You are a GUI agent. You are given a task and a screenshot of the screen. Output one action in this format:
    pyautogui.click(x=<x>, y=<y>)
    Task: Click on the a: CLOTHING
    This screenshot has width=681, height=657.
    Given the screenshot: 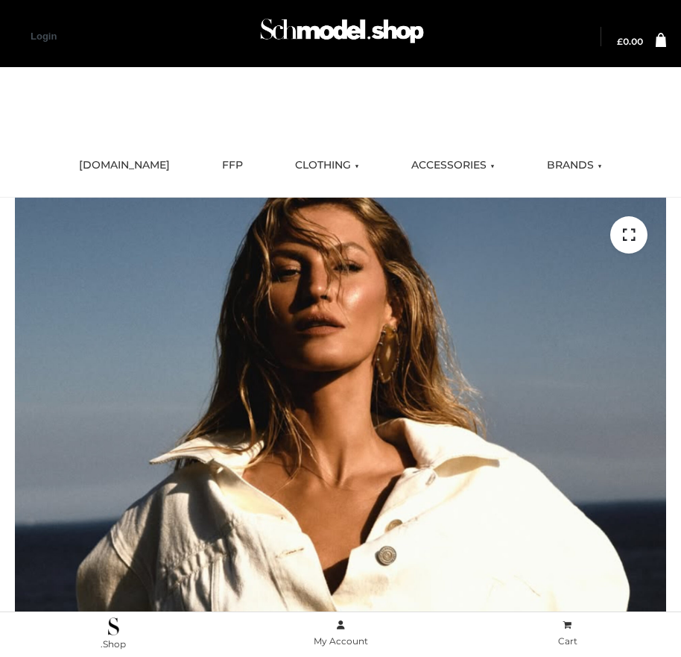 What is the action you would take?
    pyautogui.click(x=327, y=165)
    